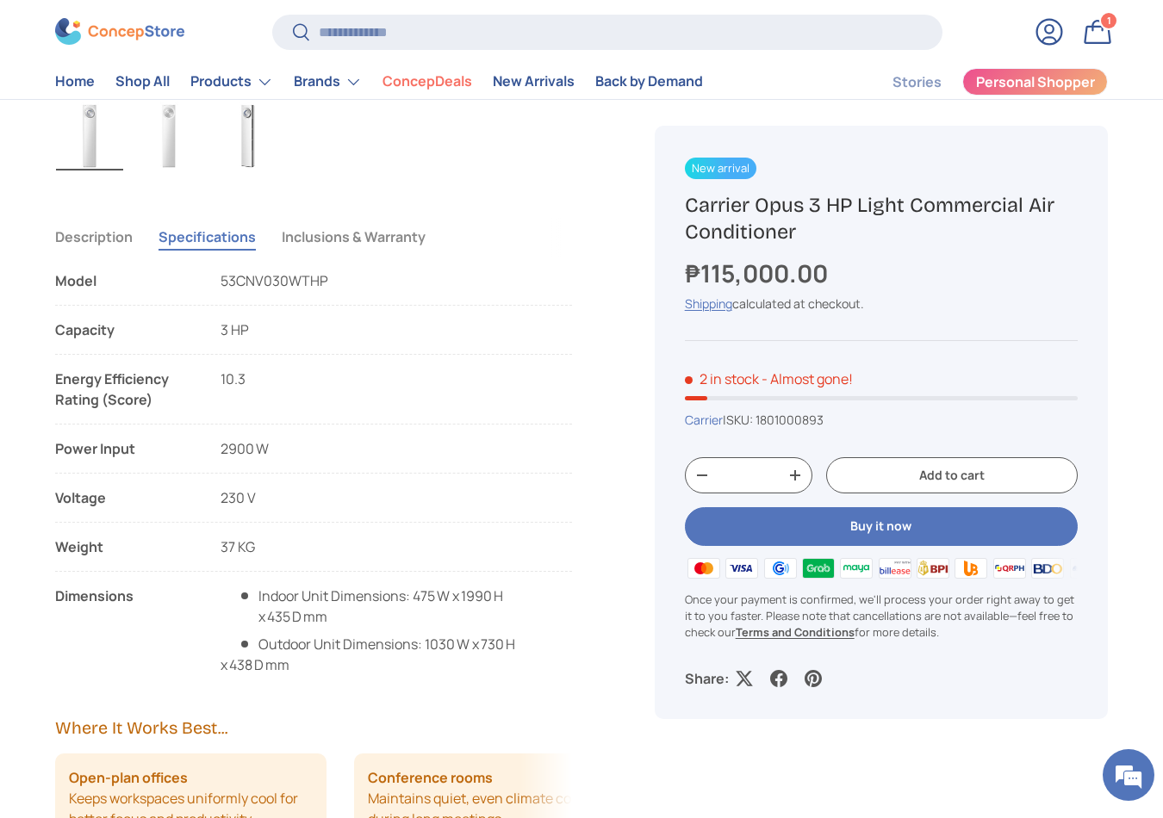  Describe the element at coordinates (722, 380) in the screenshot. I see `span: 2 in stock` at that location.